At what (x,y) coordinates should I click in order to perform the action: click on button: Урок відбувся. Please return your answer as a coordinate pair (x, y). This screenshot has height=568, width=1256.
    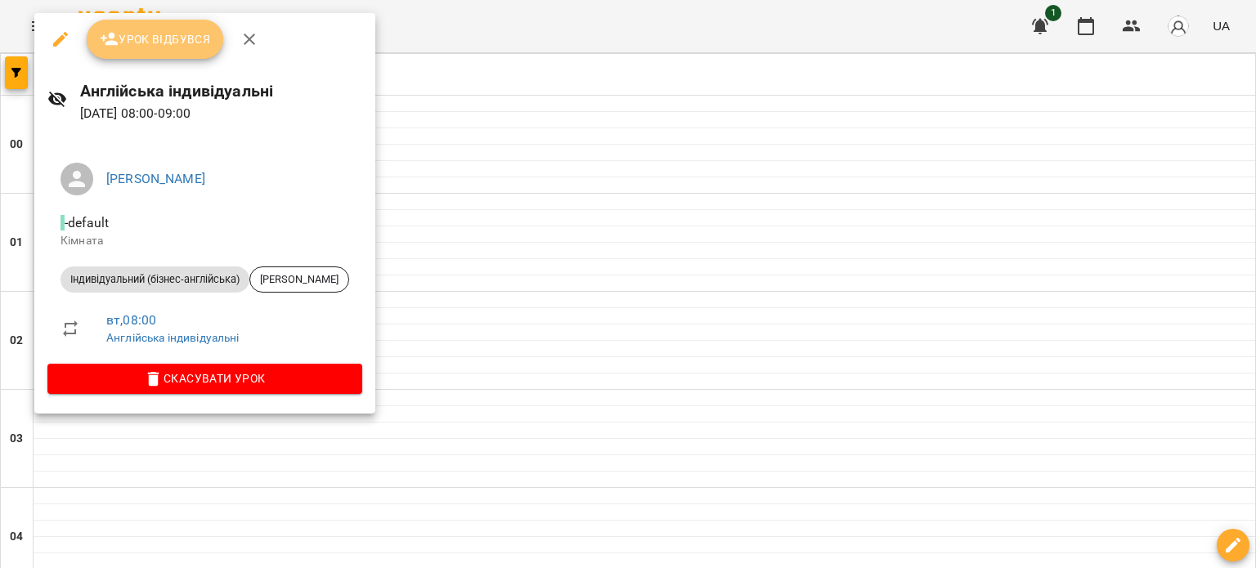
    Looking at the image, I should click on (155, 39).